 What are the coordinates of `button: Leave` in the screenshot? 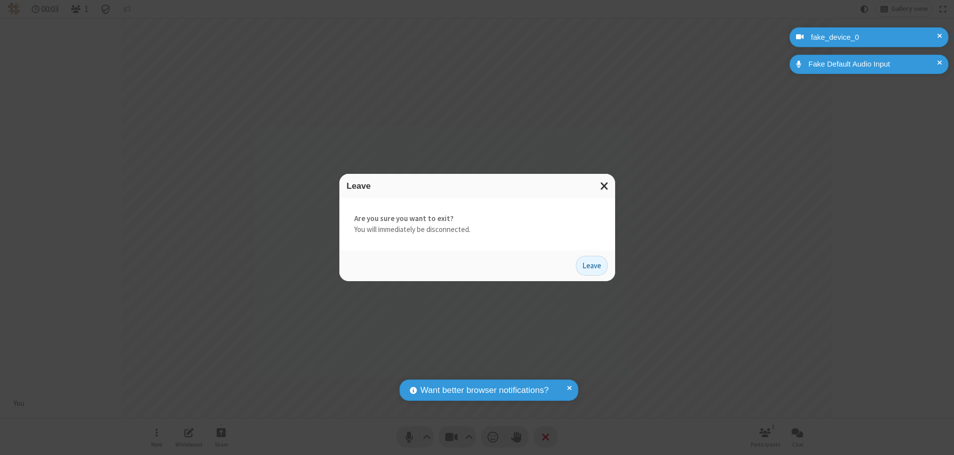 It's located at (592, 266).